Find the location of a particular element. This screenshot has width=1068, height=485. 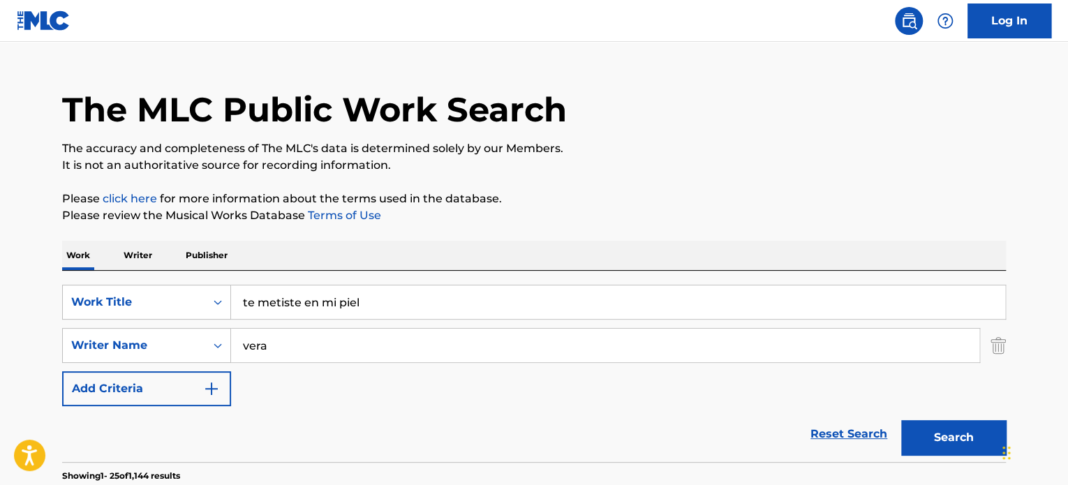

a: Log In is located at coordinates (1009, 21).